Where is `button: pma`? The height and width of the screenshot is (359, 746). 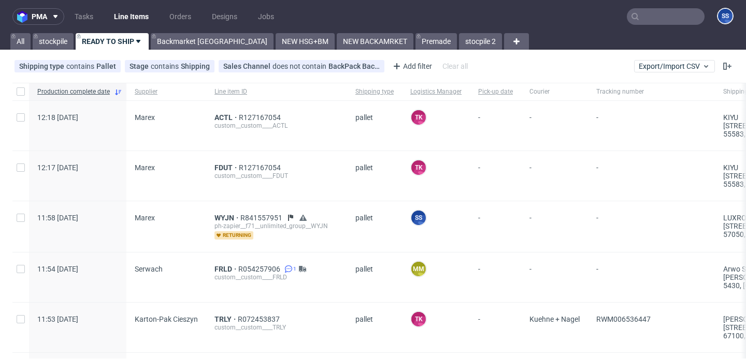 button: pma is located at coordinates (38, 17).